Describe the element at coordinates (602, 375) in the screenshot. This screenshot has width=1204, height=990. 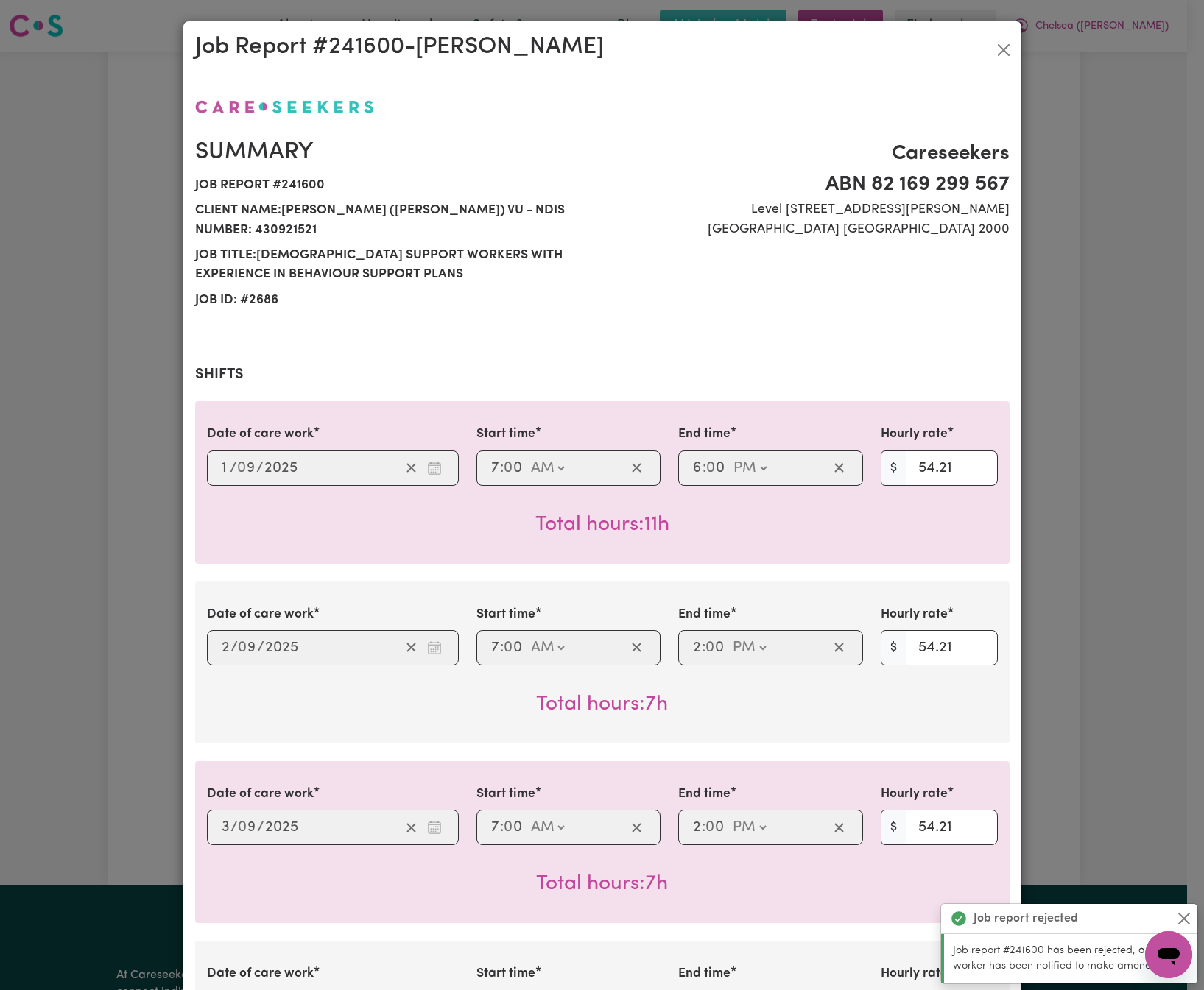
I see `h2: Shifts` at that location.